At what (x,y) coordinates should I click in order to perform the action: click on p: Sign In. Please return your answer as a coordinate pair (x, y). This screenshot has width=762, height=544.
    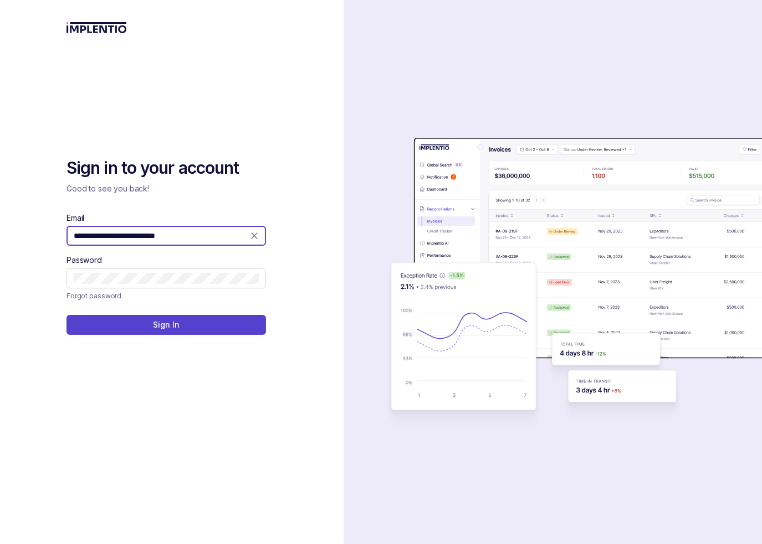
    Looking at the image, I should click on (166, 325).